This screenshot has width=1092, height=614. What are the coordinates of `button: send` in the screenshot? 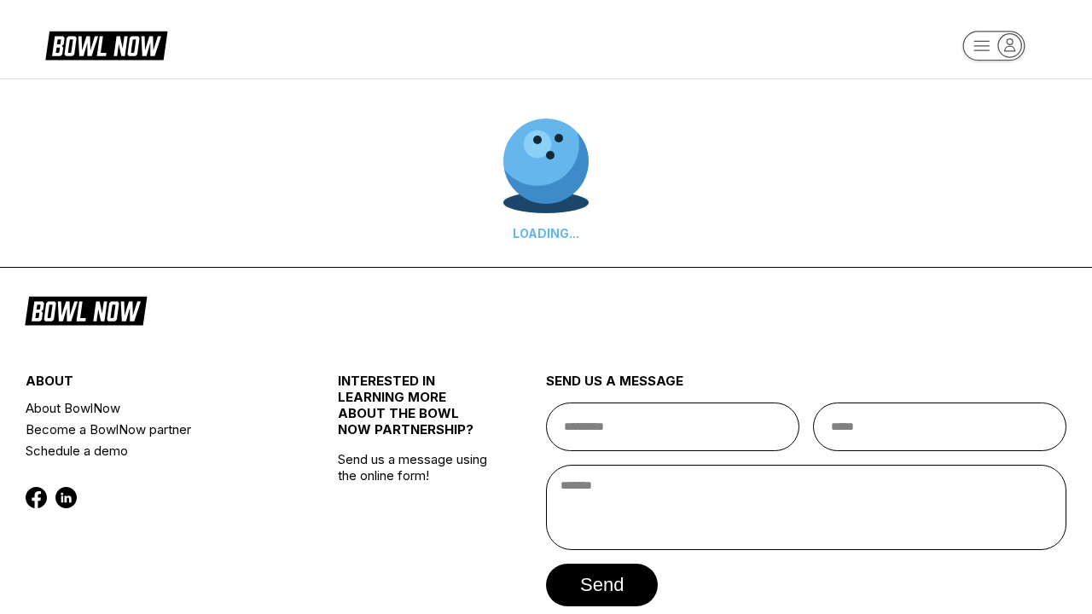 It's located at (602, 585).